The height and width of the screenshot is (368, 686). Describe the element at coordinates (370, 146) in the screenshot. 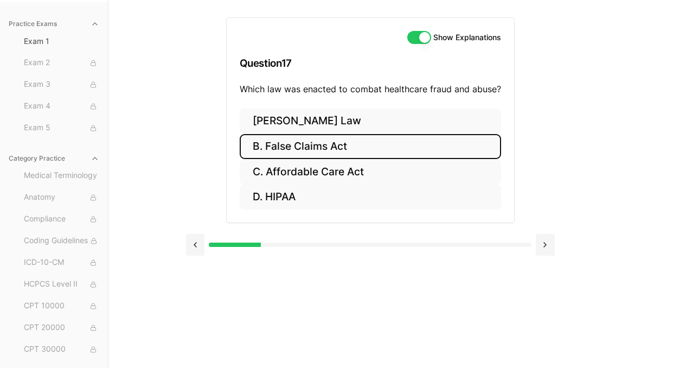

I see `button: B. False Claims Act` at that location.